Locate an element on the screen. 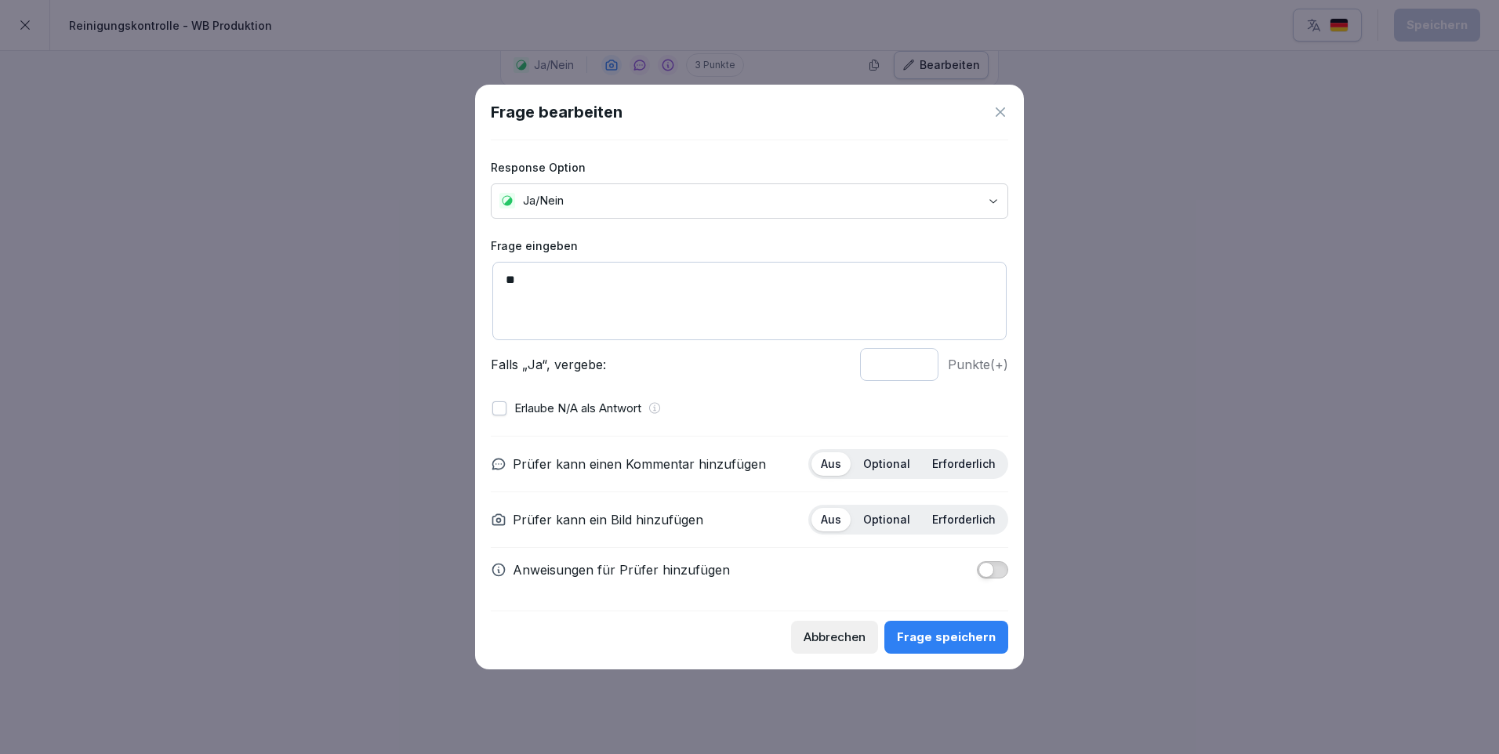 This screenshot has height=754, width=1499. div: Frage speichern is located at coordinates (946, 637).